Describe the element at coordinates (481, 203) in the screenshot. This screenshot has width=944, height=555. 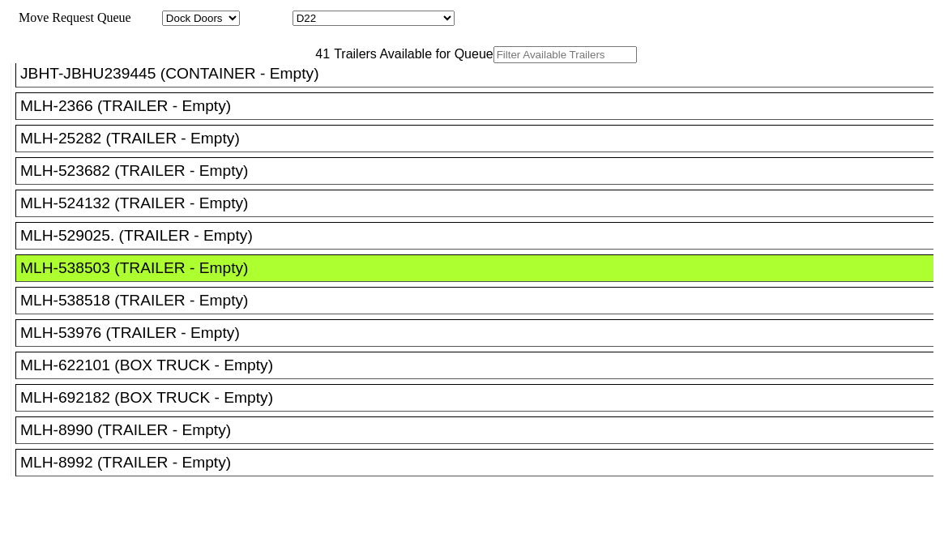
I see `div: MLH-524132 (TRAILER - Empty)` at that location.